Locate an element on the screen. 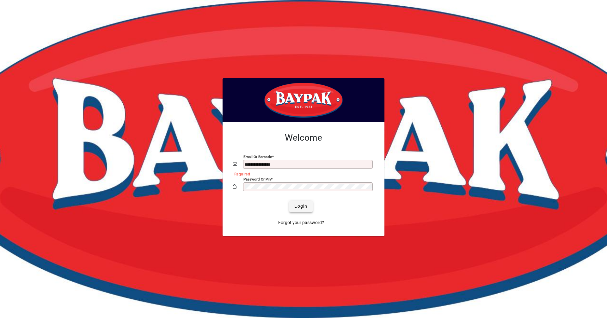 Image resolution: width=607 pixels, height=318 pixels. button: Login is located at coordinates (301, 206).